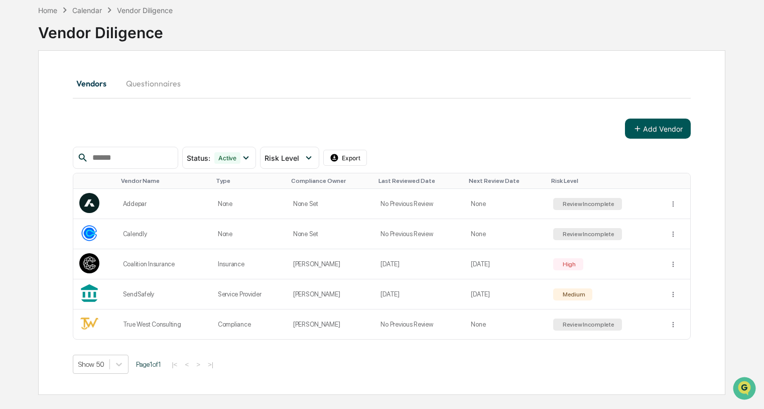 This screenshot has height=409, width=764. Describe the element at coordinates (48, 10) in the screenshot. I see `div: Home` at that location.